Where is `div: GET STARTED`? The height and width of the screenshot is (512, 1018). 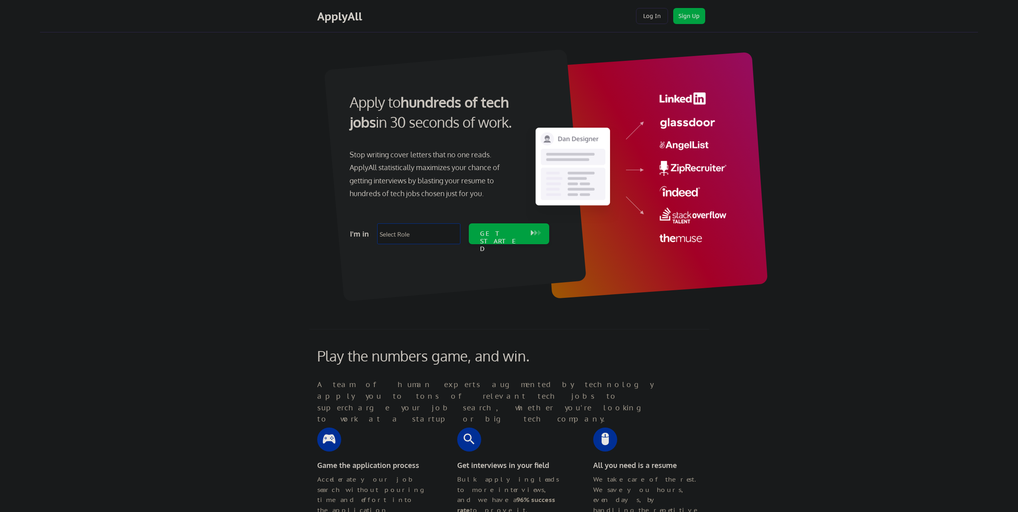 div: GET STARTED is located at coordinates (501, 241).